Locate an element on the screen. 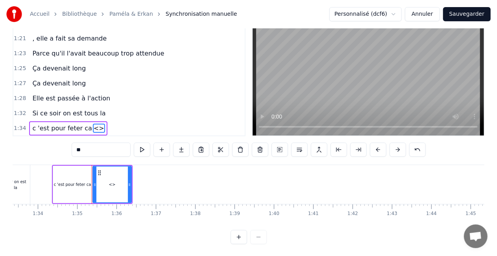  span: 1:23 is located at coordinates (20, 54).